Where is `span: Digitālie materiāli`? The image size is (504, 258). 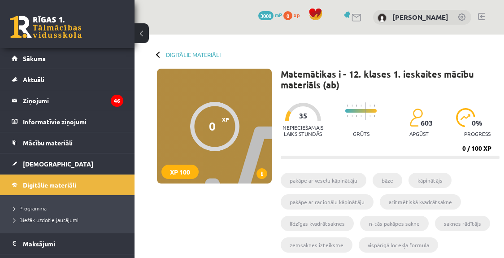
span: Digitālie materiāli is located at coordinates (49, 185).